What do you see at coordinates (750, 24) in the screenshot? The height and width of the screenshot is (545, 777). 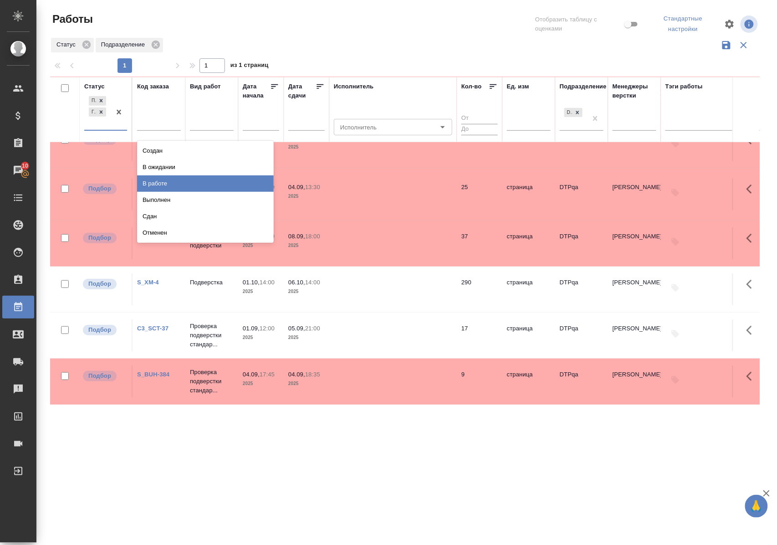 I see `span: Посмотреть информацию` at bounding box center [750, 24].